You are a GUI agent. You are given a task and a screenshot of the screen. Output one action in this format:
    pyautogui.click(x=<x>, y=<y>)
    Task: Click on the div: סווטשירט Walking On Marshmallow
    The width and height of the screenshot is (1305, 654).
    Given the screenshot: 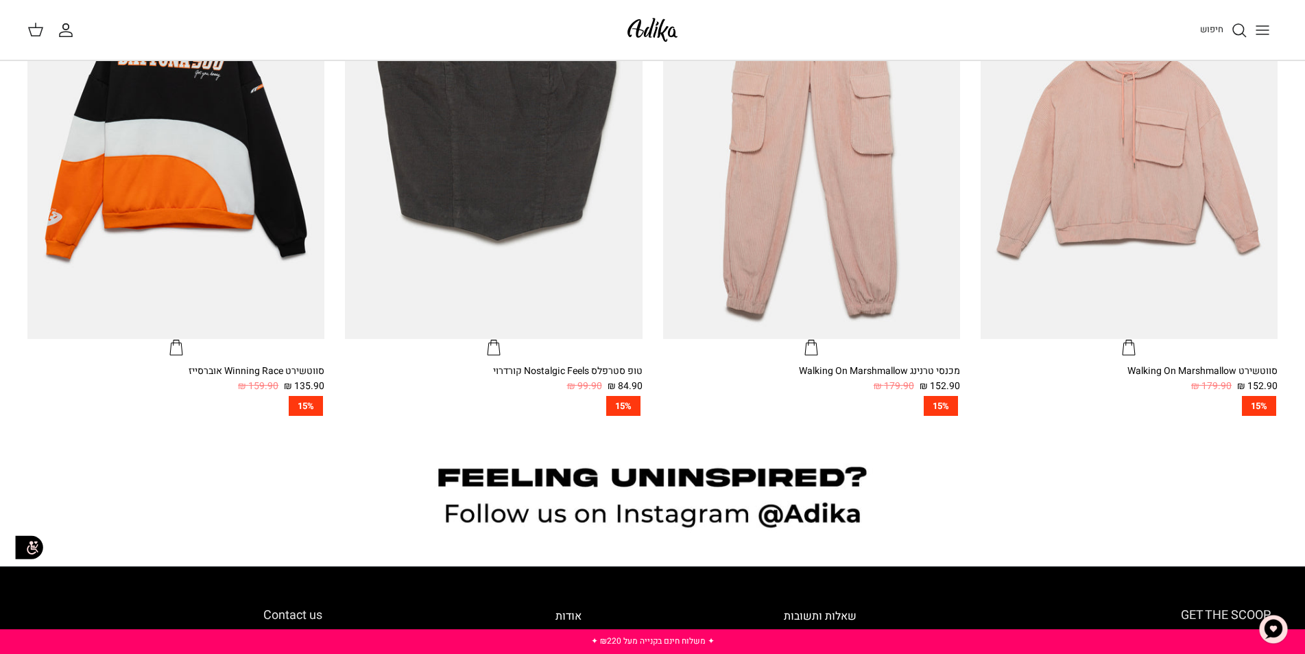 What is the action you would take?
    pyautogui.click(x=1129, y=371)
    